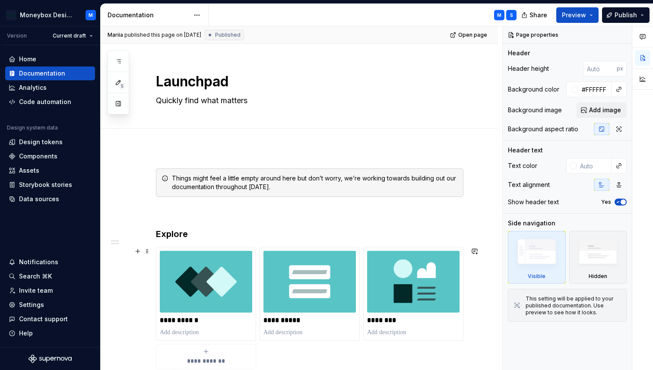 The image size is (653, 370). What do you see at coordinates (50, 88) in the screenshot?
I see `a: Analytics` at bounding box center [50, 88].